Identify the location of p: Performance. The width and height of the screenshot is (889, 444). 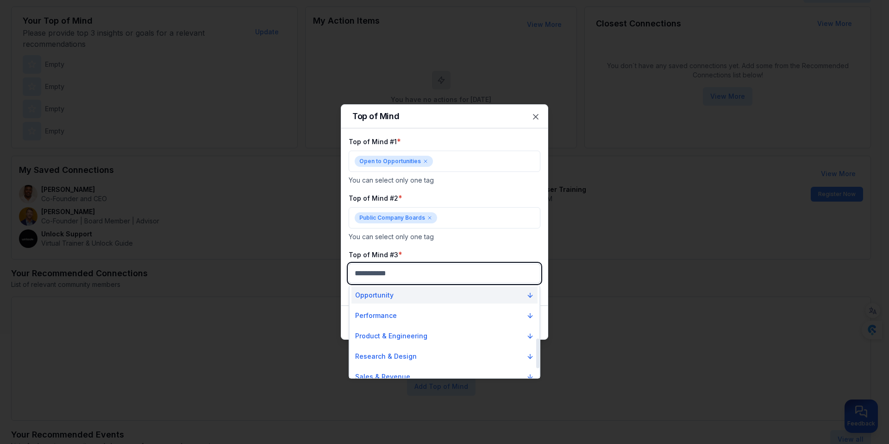
(376, 315).